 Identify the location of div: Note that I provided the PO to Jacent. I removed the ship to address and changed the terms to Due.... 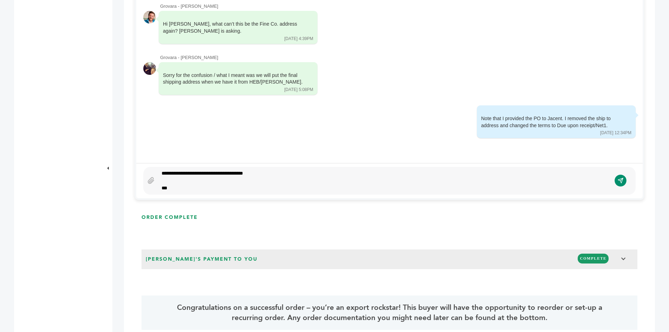
(551, 122).